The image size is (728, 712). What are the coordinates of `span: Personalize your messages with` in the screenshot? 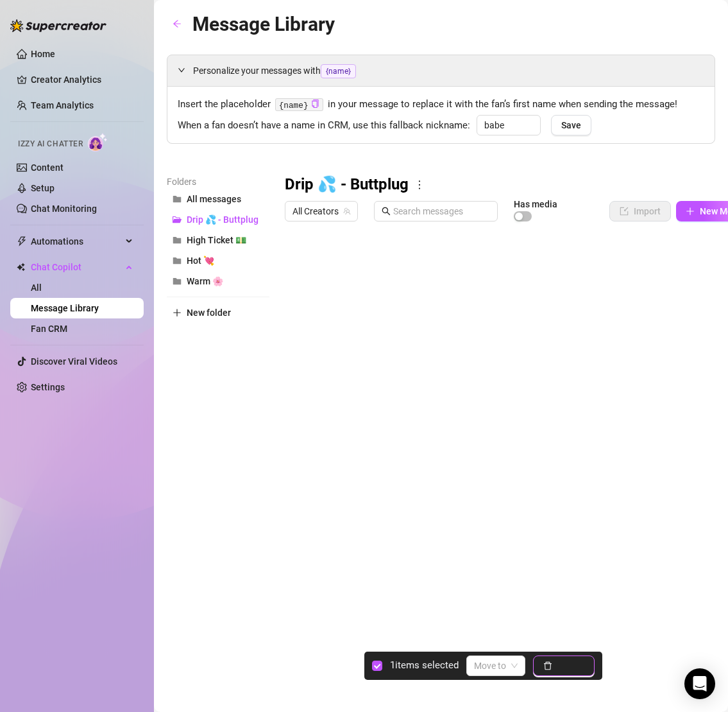 It's located at (449, 71).